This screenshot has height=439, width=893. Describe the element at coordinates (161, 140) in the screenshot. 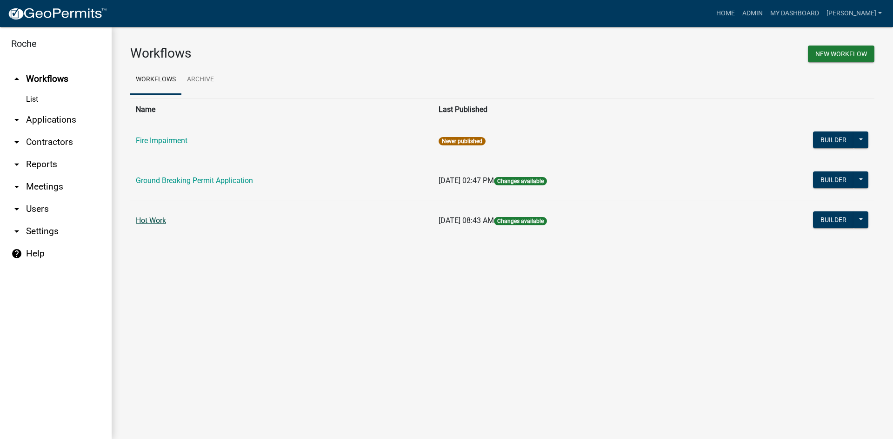

I see `a: Fire Impairment` at that location.